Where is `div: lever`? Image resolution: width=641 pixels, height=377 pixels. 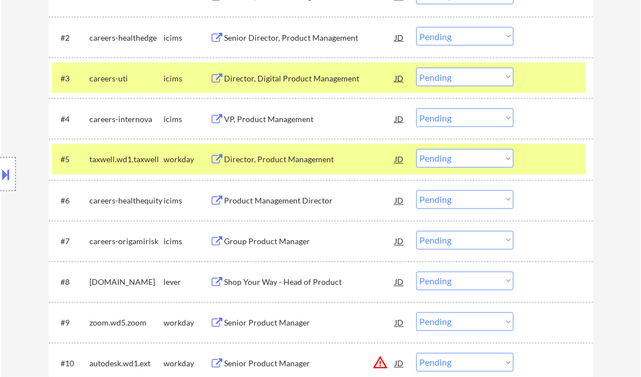 div: lever is located at coordinates (187, 283).